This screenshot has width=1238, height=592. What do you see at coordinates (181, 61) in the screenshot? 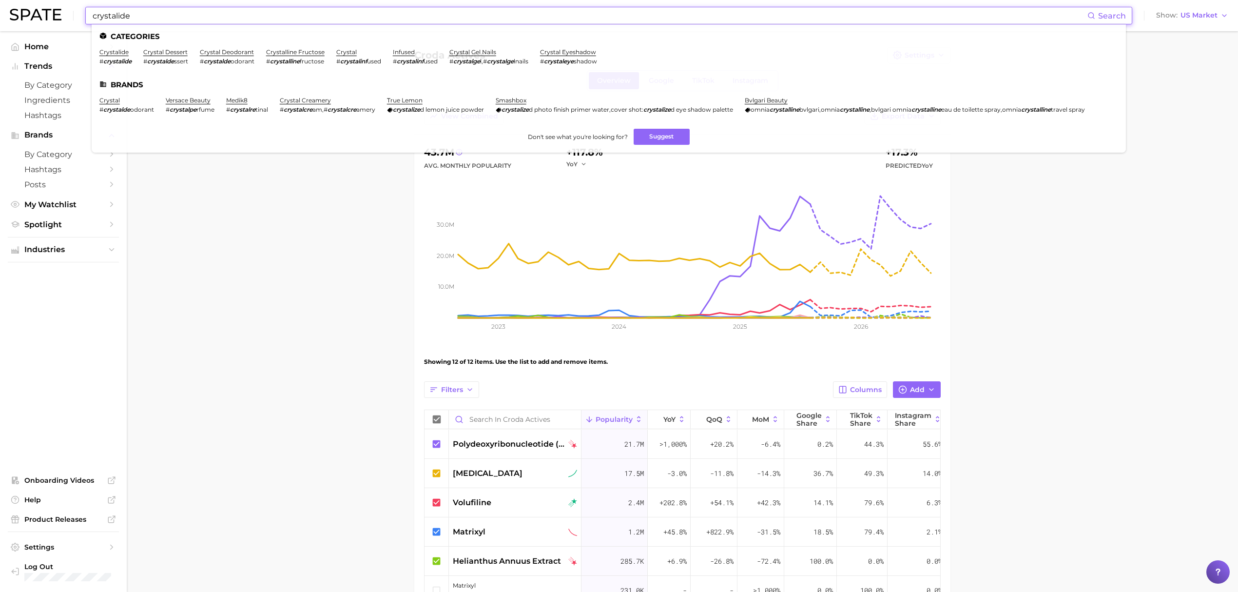
I see `span: ssert` at bounding box center [181, 61].